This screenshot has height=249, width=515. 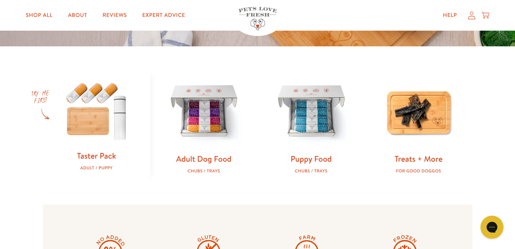 I want to click on a: About, so click(x=78, y=15).